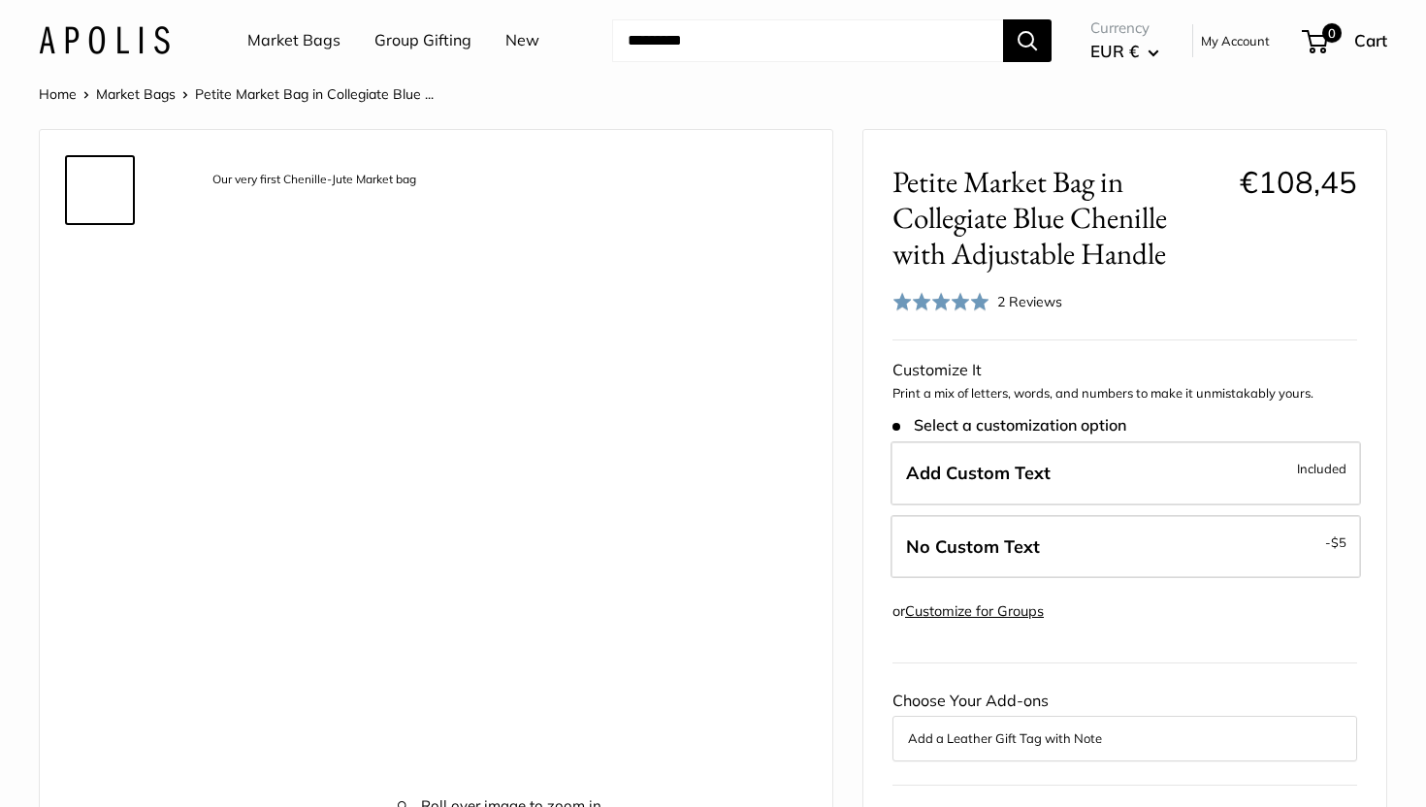 The width and height of the screenshot is (1426, 807). What do you see at coordinates (1124, 723) in the screenshot?
I see `div: Choose Your Add-ons` at bounding box center [1124, 723].